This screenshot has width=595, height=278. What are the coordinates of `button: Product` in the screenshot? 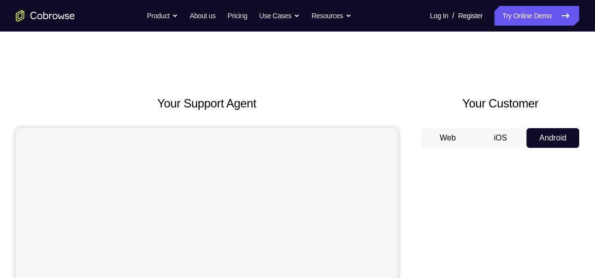 It's located at (162, 16).